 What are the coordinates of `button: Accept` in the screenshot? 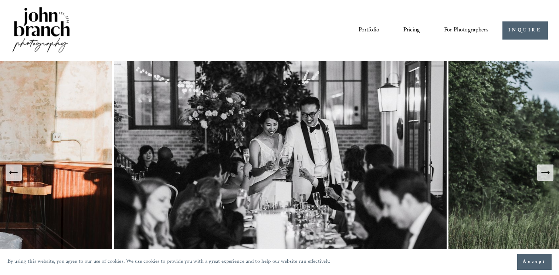 It's located at (535, 262).